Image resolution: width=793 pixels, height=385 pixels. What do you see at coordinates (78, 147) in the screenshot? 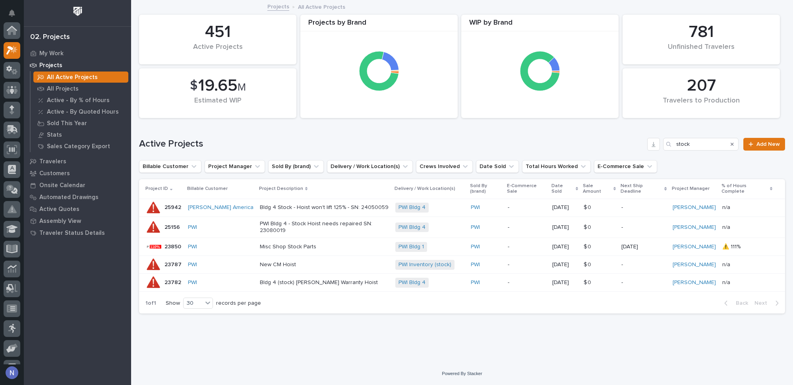
I see `p: Sales Category Export` at bounding box center [78, 147].